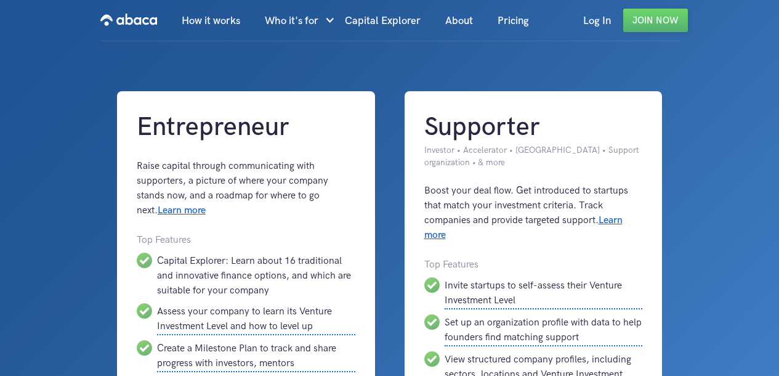  I want to click on div: Invite startups to self-assess their Venture Investment Level, so click(544, 293).